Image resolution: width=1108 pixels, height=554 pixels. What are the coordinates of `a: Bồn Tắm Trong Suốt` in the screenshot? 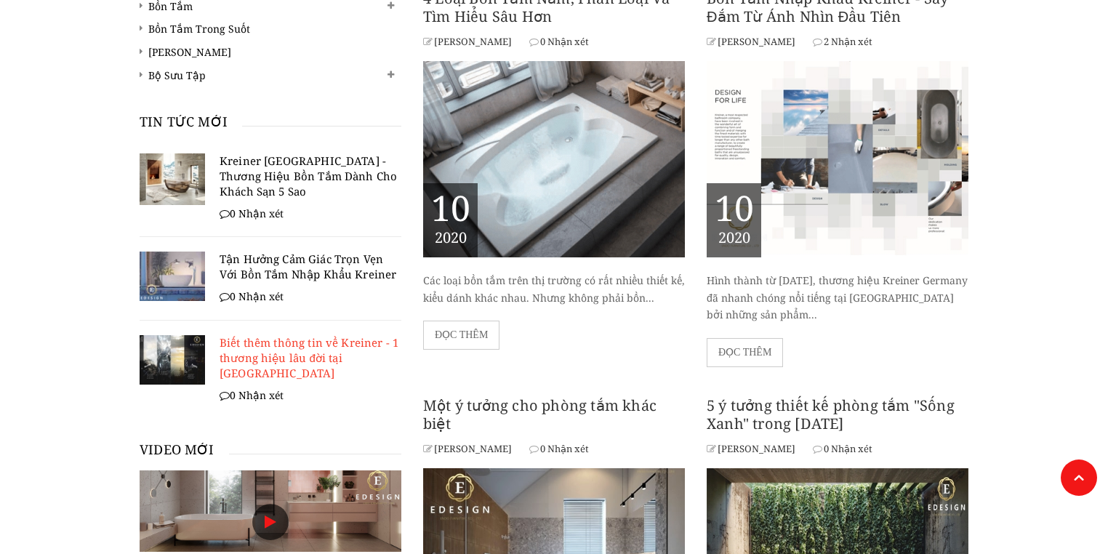 It's located at (271, 29).